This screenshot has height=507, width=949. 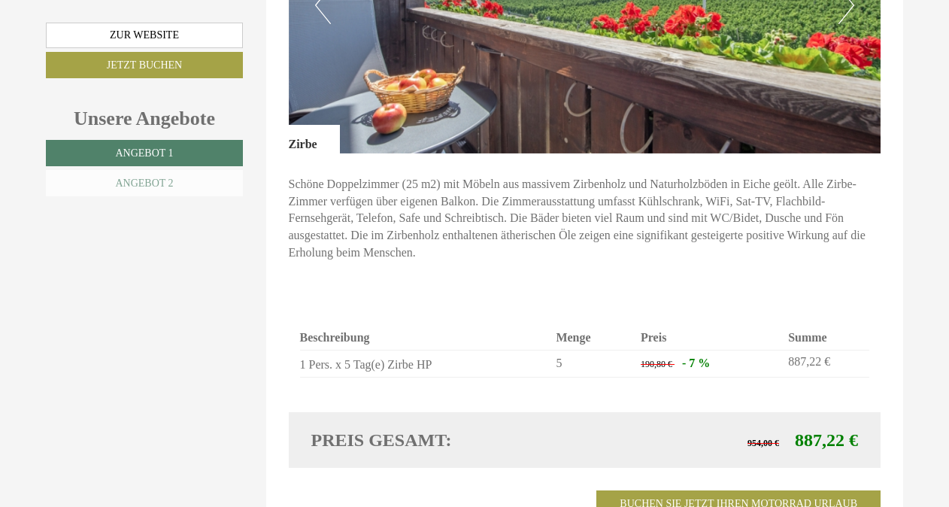 What do you see at coordinates (144, 153) in the screenshot?
I see `span: Angebot 1` at bounding box center [144, 153].